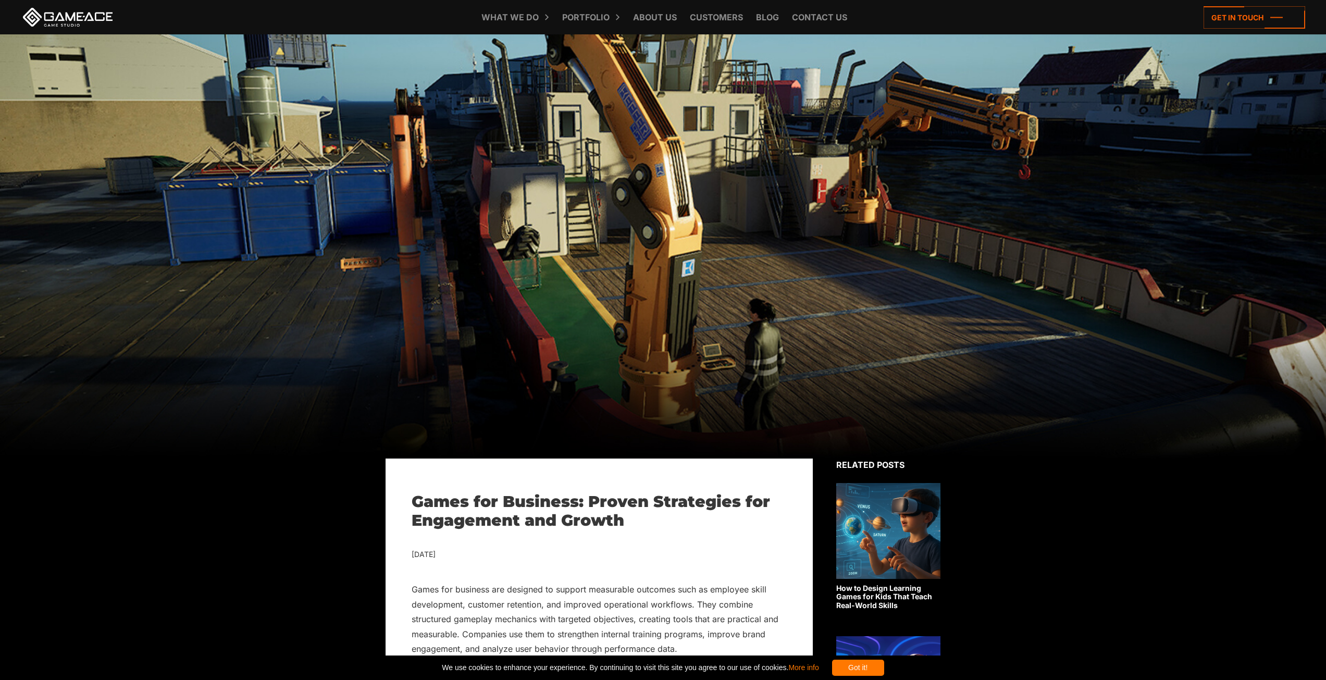 Image resolution: width=1326 pixels, height=680 pixels. Describe the element at coordinates (858, 668) in the screenshot. I see `div: Got it!` at that location.